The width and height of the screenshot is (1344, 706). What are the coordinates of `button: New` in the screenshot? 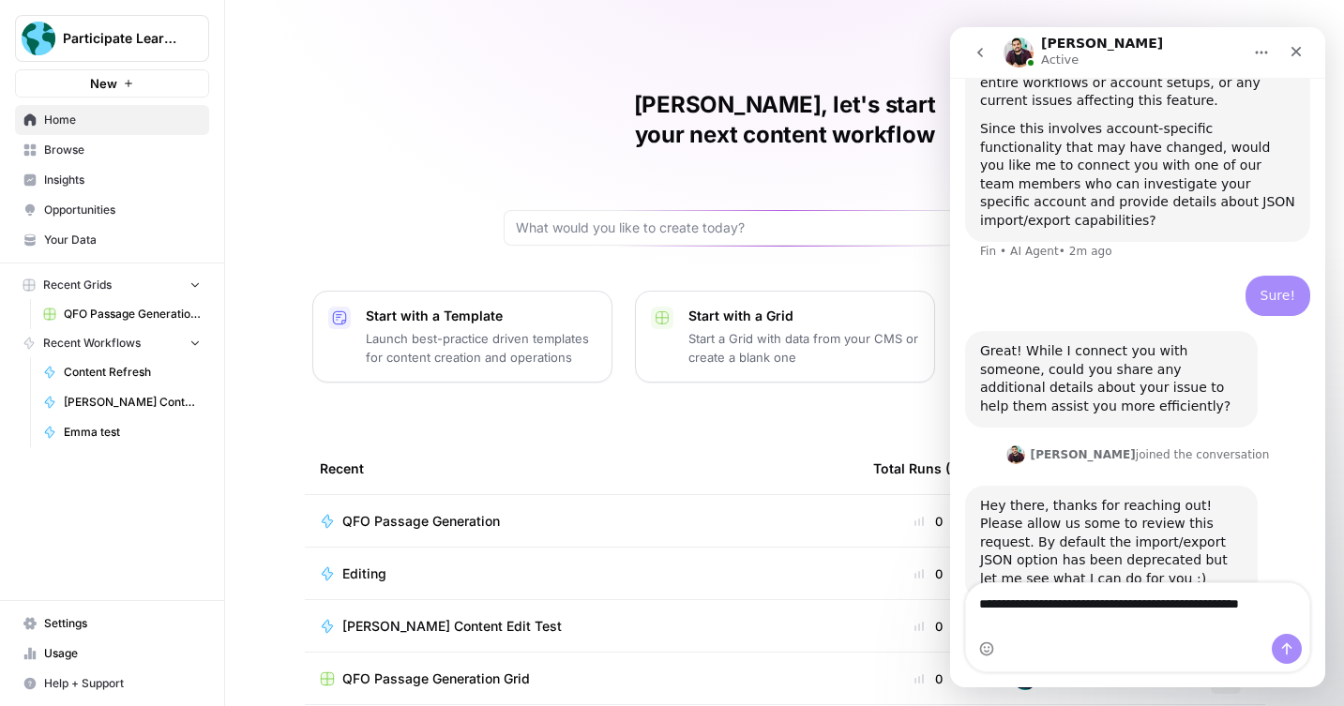 It's located at (112, 83).